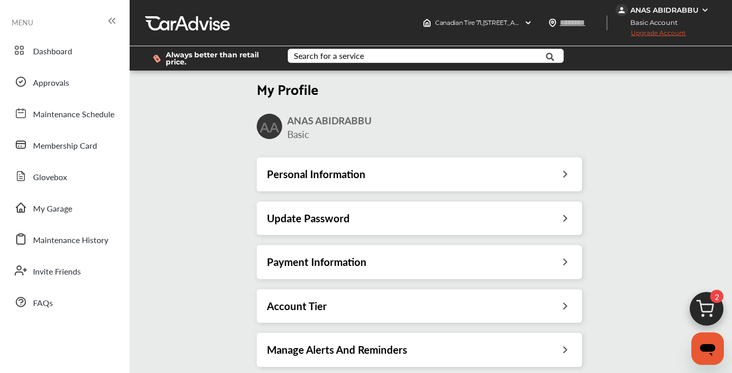 Image resolution: width=732 pixels, height=373 pixels. Describe the element at coordinates (64, 82) in the screenshot. I see `a: Approvals` at that location.